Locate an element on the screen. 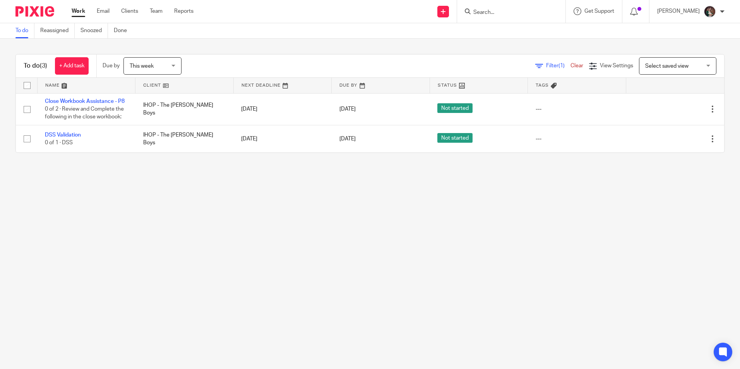 The width and height of the screenshot is (740, 369). span: View Settings is located at coordinates (616, 66).